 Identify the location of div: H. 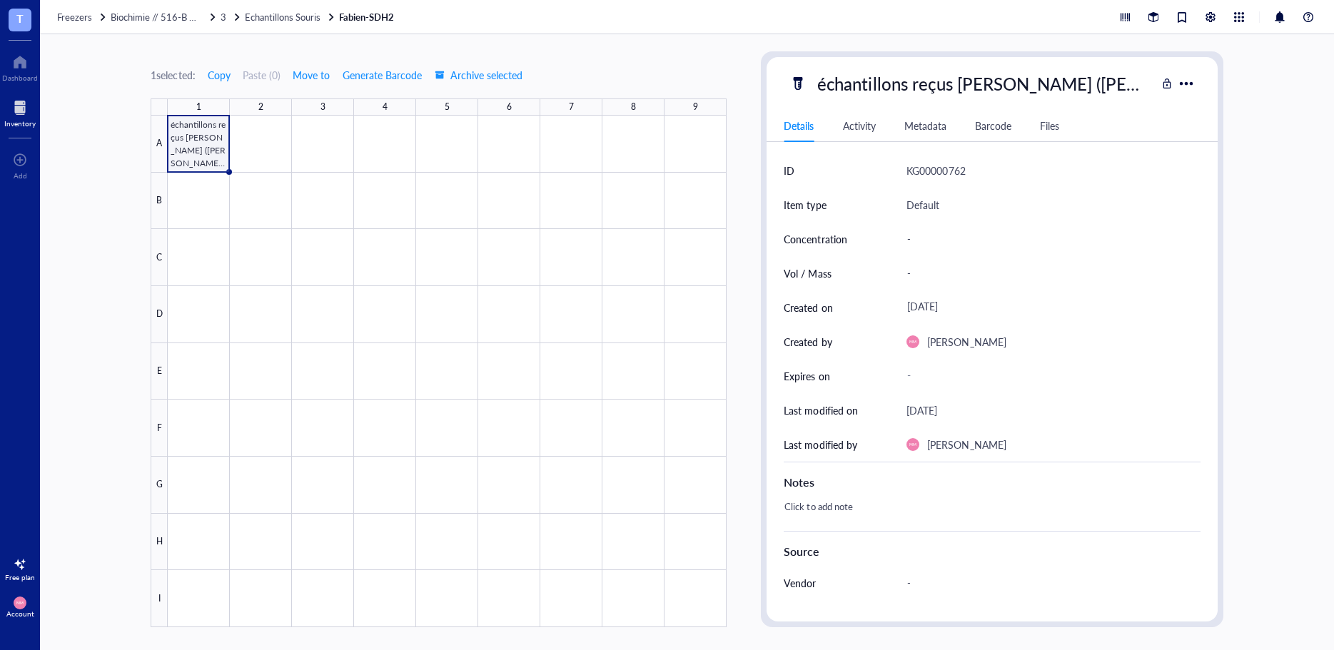
(159, 542).